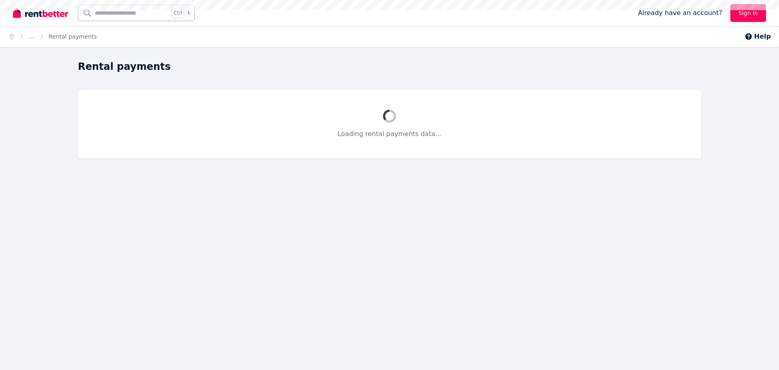  Describe the element at coordinates (390, 134) in the screenshot. I see `p: Loading rental payments data...` at that location.